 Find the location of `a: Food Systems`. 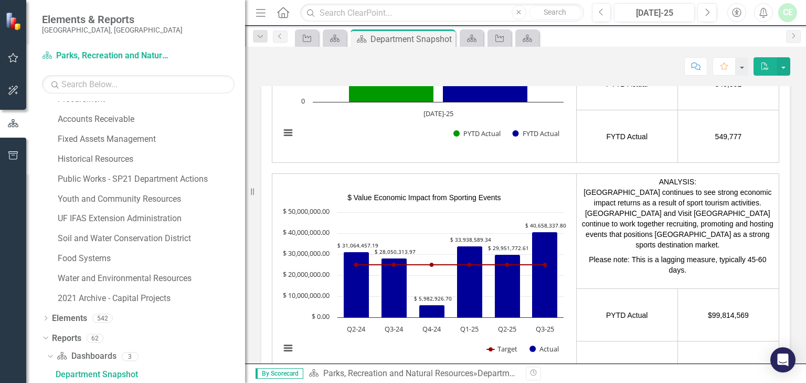

a: Food Systems is located at coordinates (151, 258).